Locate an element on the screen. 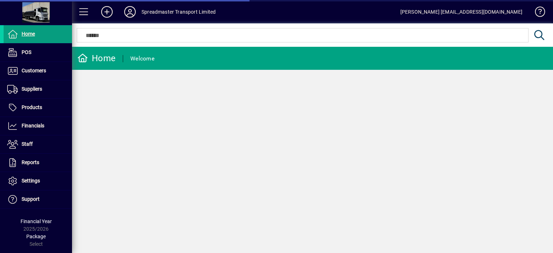  span: Financials is located at coordinates (33, 126).